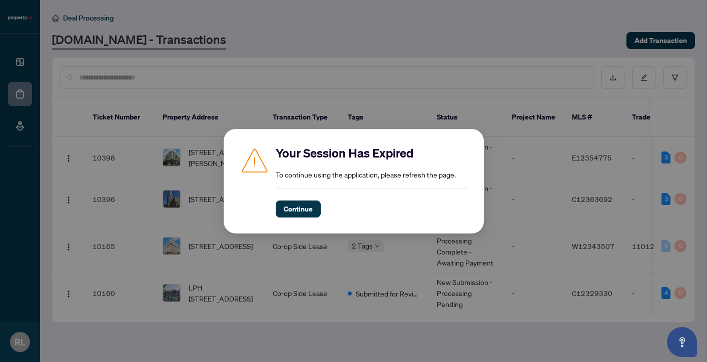  Describe the element at coordinates (372, 153) in the screenshot. I see `h2: Your Session Has Expired` at that location.